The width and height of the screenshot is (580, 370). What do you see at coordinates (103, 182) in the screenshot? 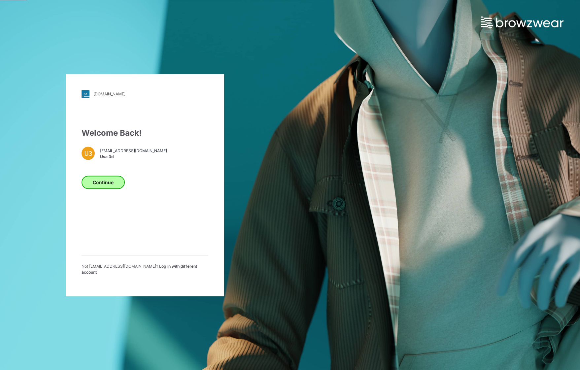
I see `button: Continue` at bounding box center [103, 182].